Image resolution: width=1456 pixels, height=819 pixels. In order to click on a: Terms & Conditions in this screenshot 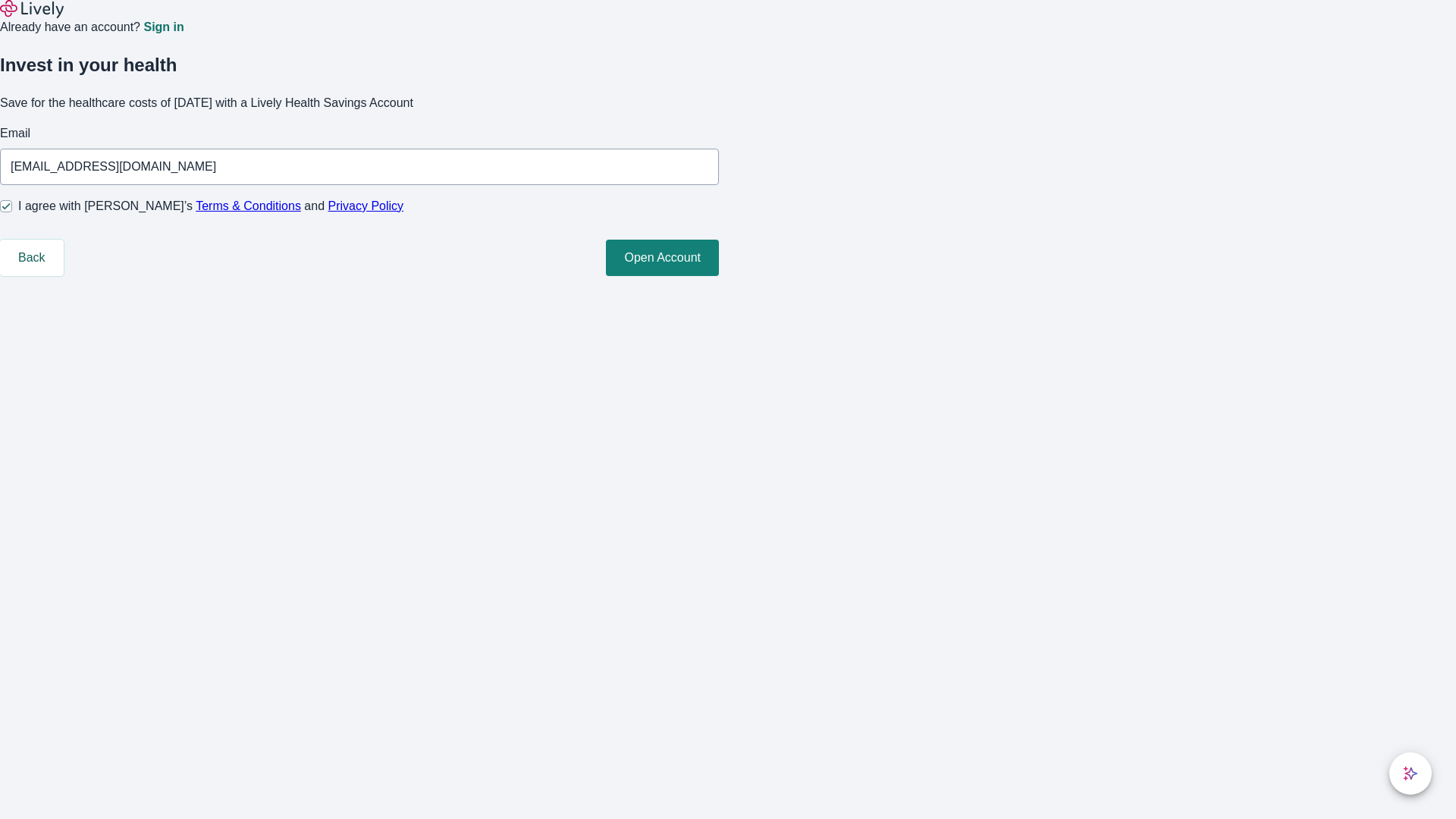, I will do `click(248, 205)`.